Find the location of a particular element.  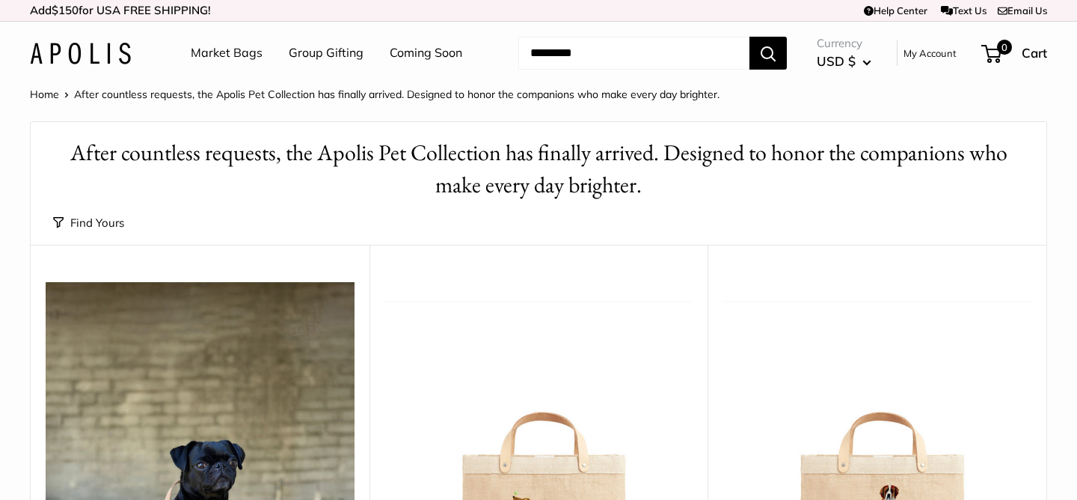

a: Group Gifting is located at coordinates (326, 53).